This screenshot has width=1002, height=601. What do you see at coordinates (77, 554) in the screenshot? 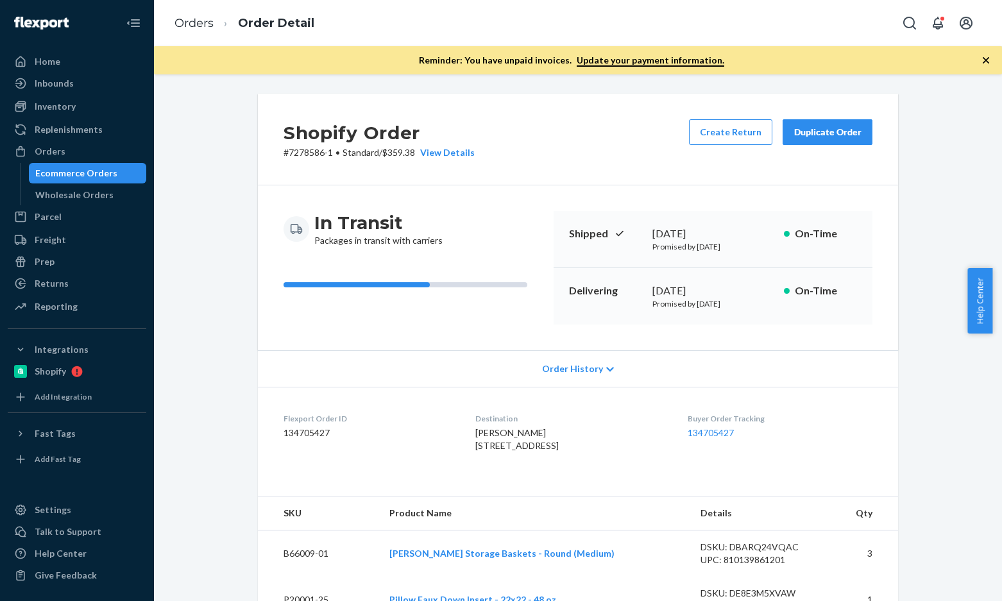
I see `a: Help Center` at bounding box center [77, 554].